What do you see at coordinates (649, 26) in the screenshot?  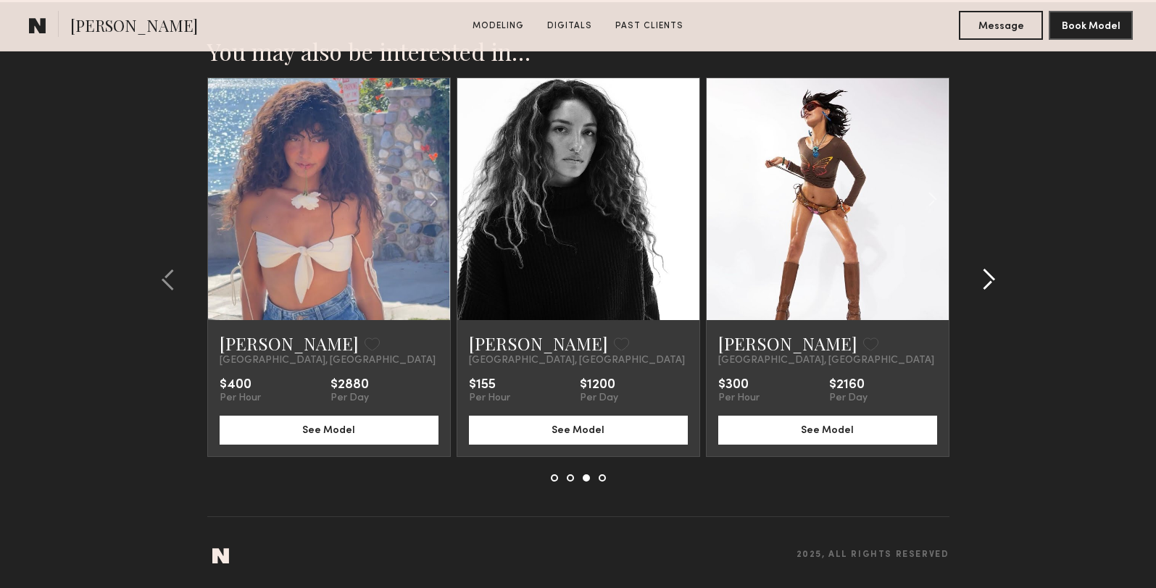 I see `a: Past Clients` at bounding box center [649, 26].